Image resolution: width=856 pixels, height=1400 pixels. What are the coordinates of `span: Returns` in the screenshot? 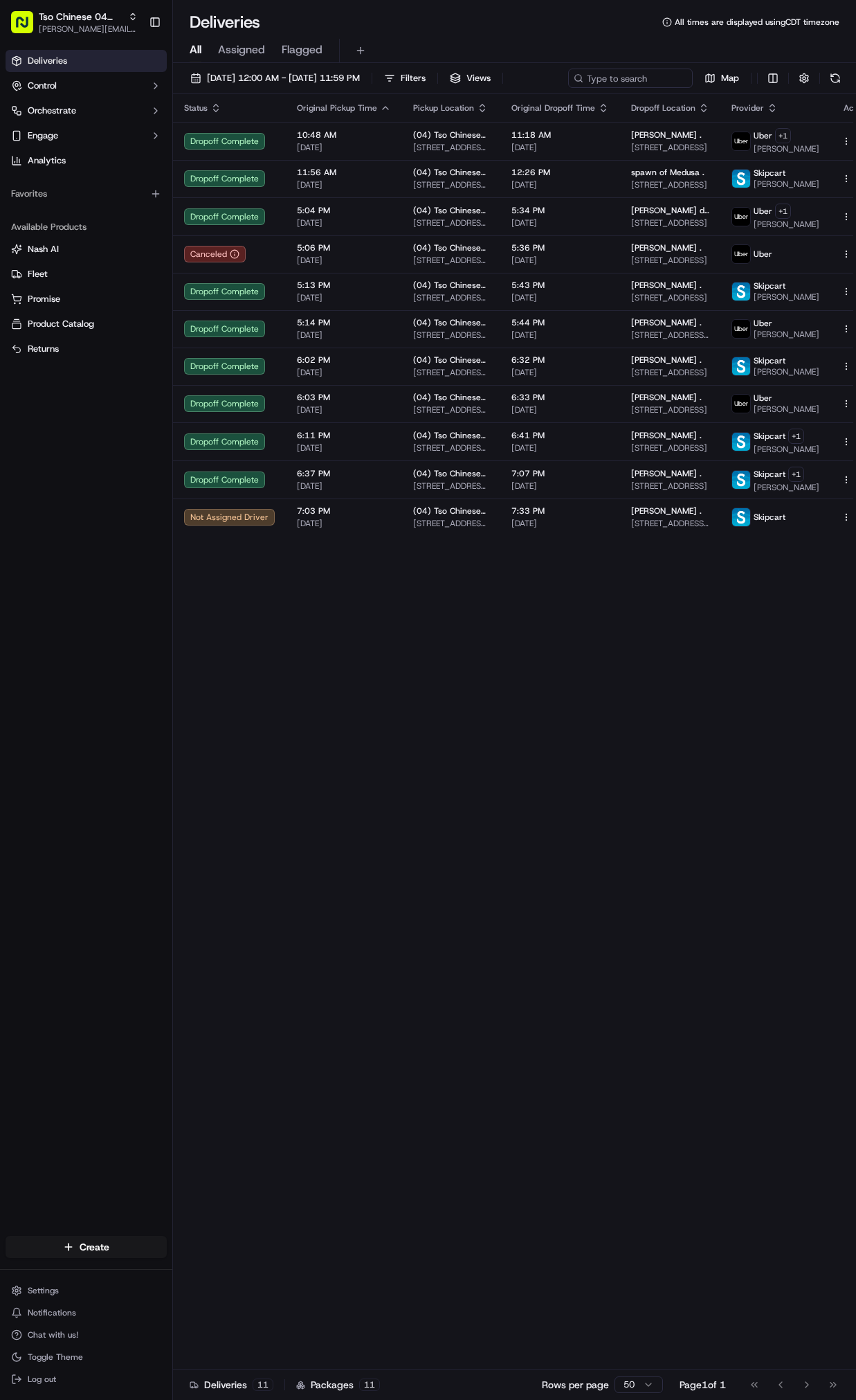 It's located at (43, 349).